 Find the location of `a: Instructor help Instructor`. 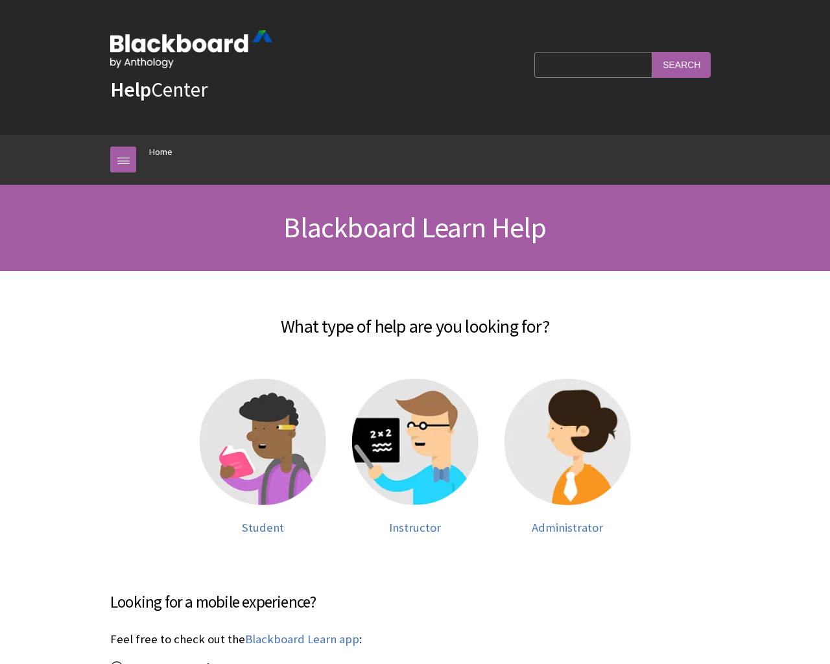

a: Instructor help Instructor is located at coordinates (415, 456).